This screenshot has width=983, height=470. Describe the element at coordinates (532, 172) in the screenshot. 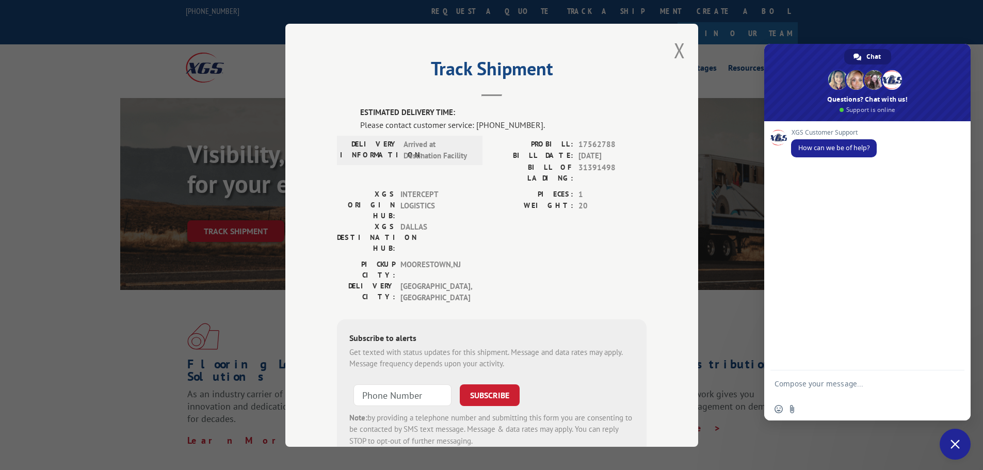

I see `label: BILL OF LADING:` at that location.